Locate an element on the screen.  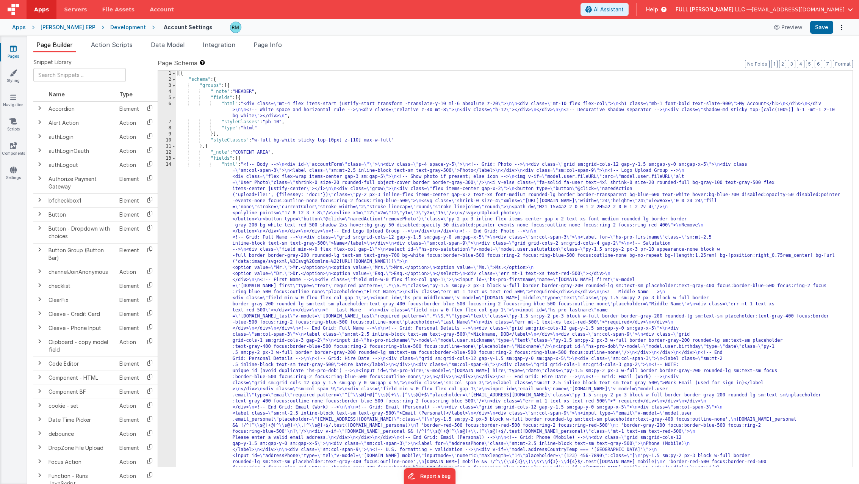
span: Servers is located at coordinates (75, 9).